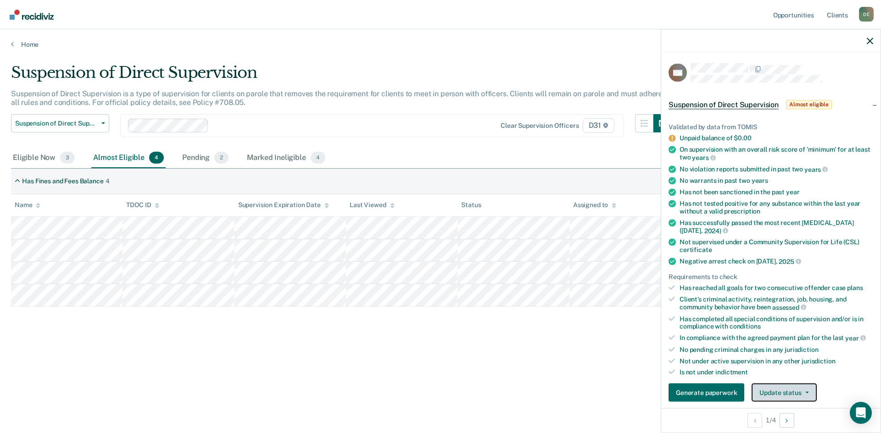  What do you see at coordinates (866, 14) in the screenshot?
I see `button: Profile dropdown button` at bounding box center [866, 14].